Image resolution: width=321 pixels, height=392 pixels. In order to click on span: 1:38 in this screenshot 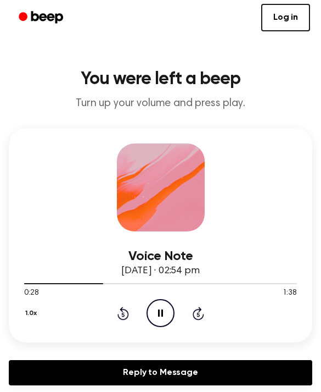, I will do `click(290, 293)`.